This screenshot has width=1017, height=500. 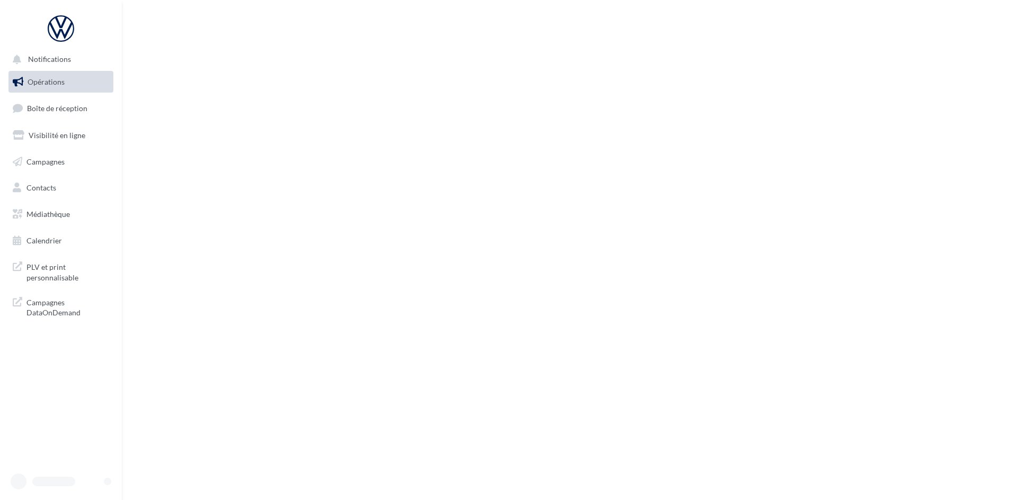 What do you see at coordinates (61, 271) in the screenshot?
I see `a: PLV et print personnalisable` at bounding box center [61, 271].